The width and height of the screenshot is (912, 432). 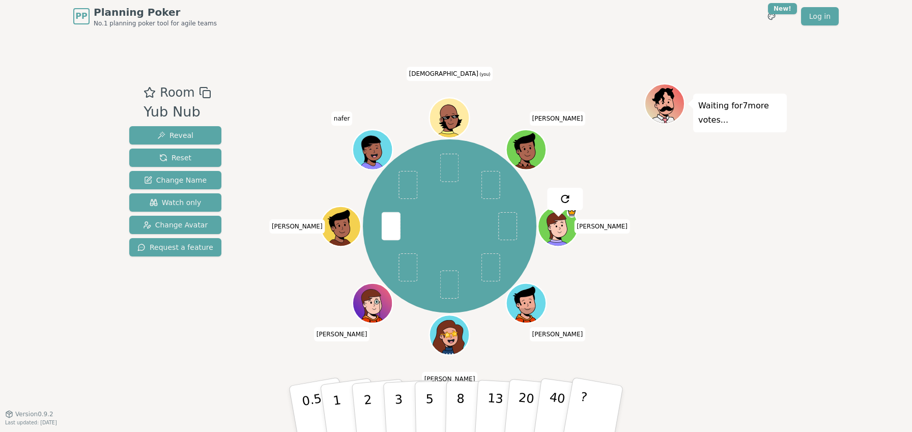 I want to click on button: Reveal, so click(x=175, y=135).